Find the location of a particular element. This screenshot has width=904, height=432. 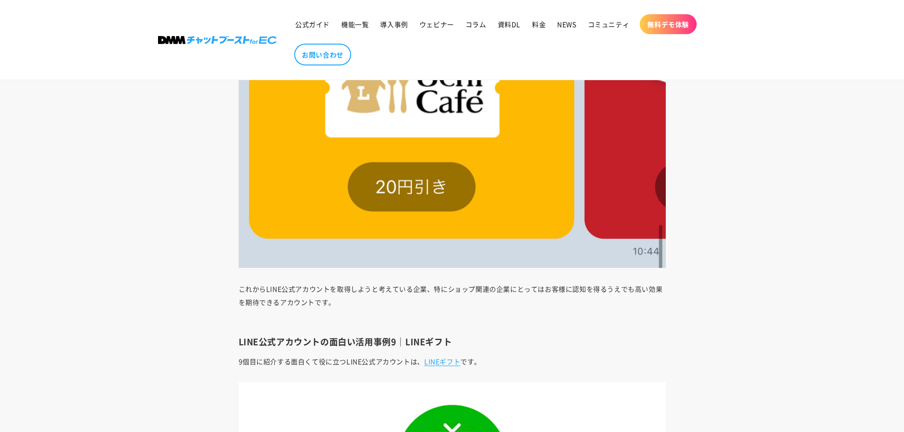

a: 機能一覧 is located at coordinates (355, 24).